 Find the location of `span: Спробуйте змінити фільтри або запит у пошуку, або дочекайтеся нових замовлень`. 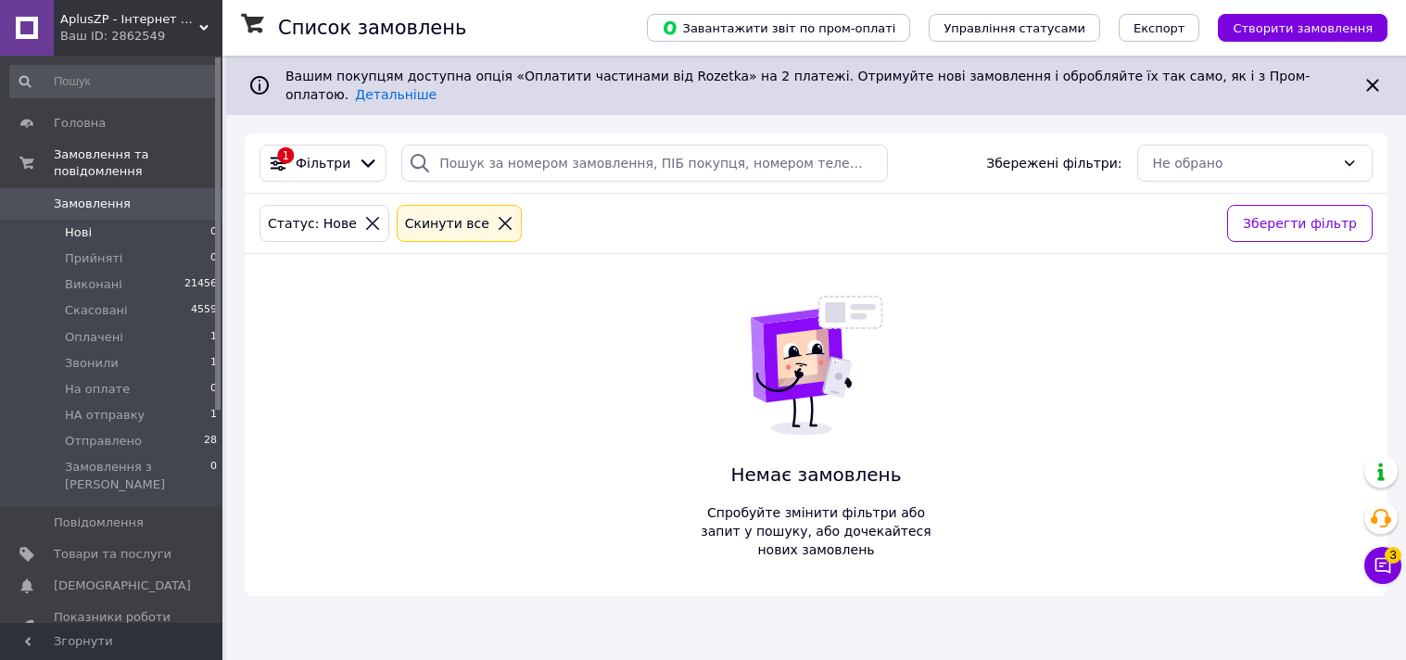

span: Спробуйте змінити фільтри або запит у пошуку, або дочекайтеся нових замовлень is located at coordinates (817, 531).